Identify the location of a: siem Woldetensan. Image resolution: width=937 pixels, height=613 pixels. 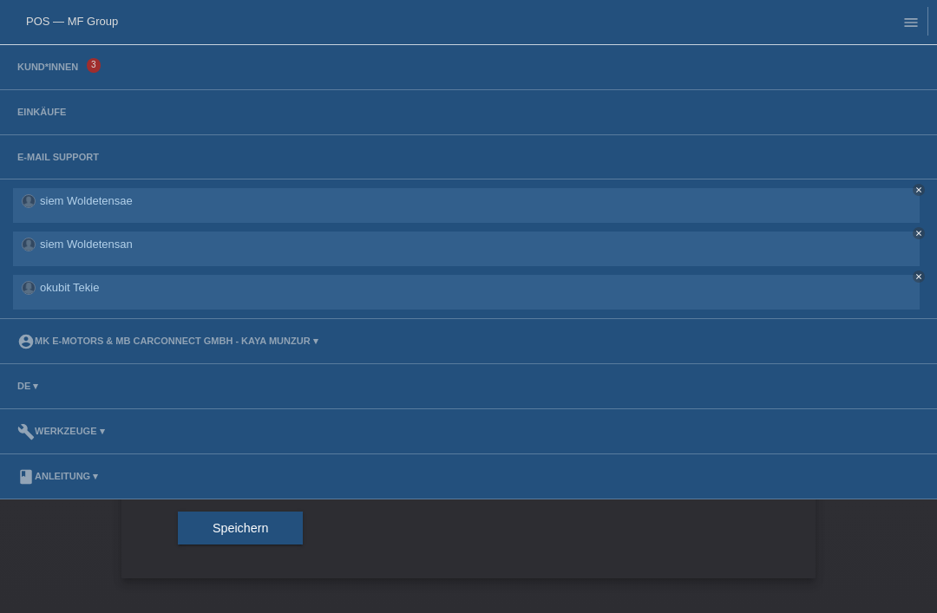
(86, 244).